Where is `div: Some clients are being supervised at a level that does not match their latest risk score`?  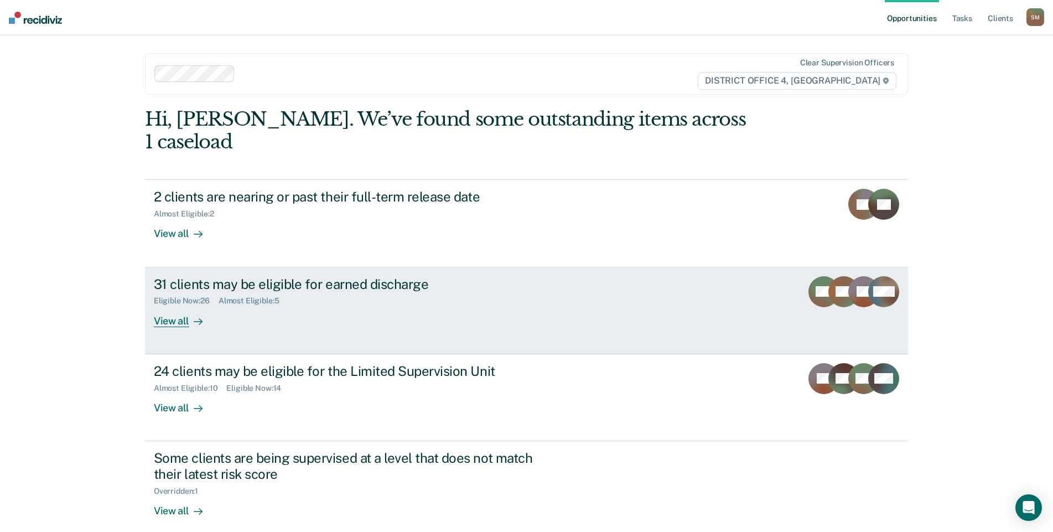
div: Some clients are being supervised at a level that does not match their latest risk score is located at coordinates (348, 466).